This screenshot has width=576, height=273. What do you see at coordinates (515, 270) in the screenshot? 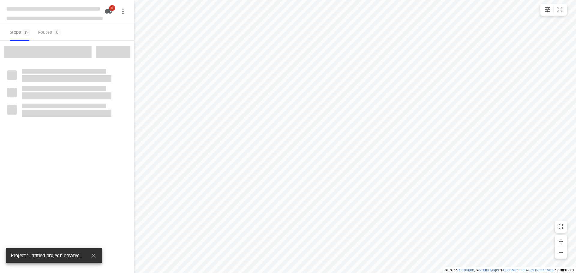
I see `a: OpenMapTiles` at bounding box center [515, 270].